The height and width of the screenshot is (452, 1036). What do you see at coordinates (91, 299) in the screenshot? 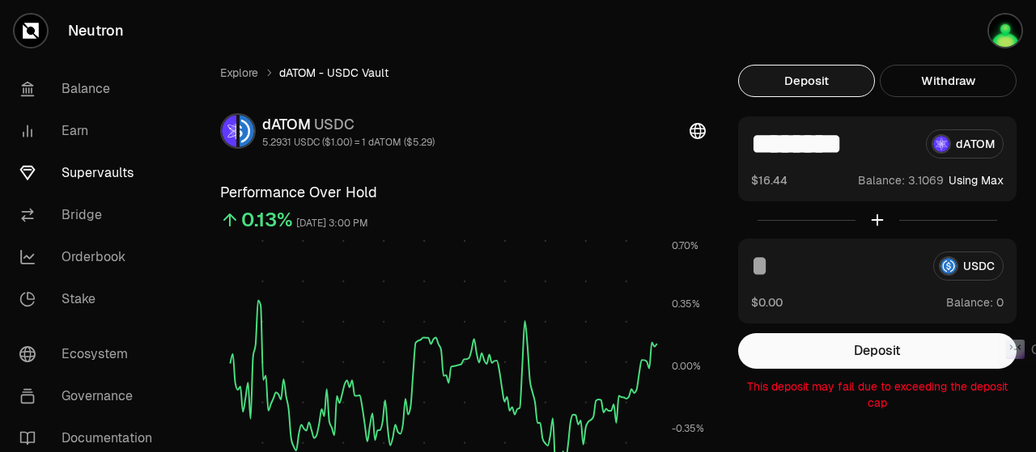
I see `a: Stake` at bounding box center [91, 299].